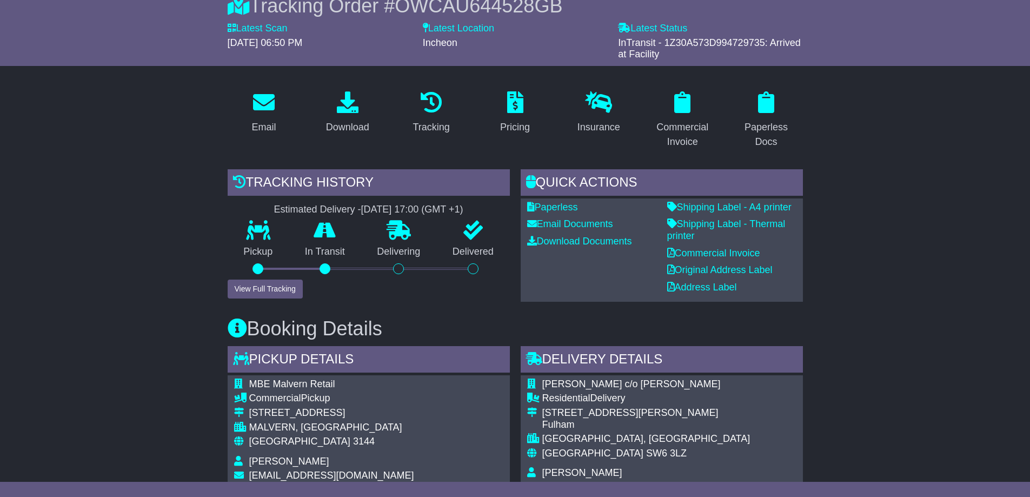  I want to click on a: Download Documents, so click(580, 241).